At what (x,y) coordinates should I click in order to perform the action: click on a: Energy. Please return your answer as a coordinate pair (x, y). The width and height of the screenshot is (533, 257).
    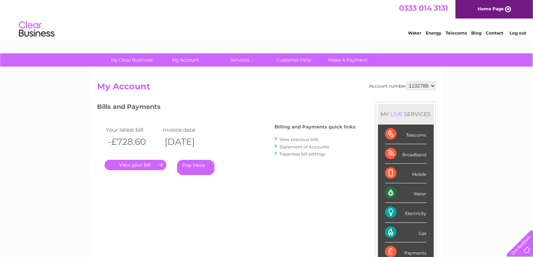
    Looking at the image, I should click on (434, 33).